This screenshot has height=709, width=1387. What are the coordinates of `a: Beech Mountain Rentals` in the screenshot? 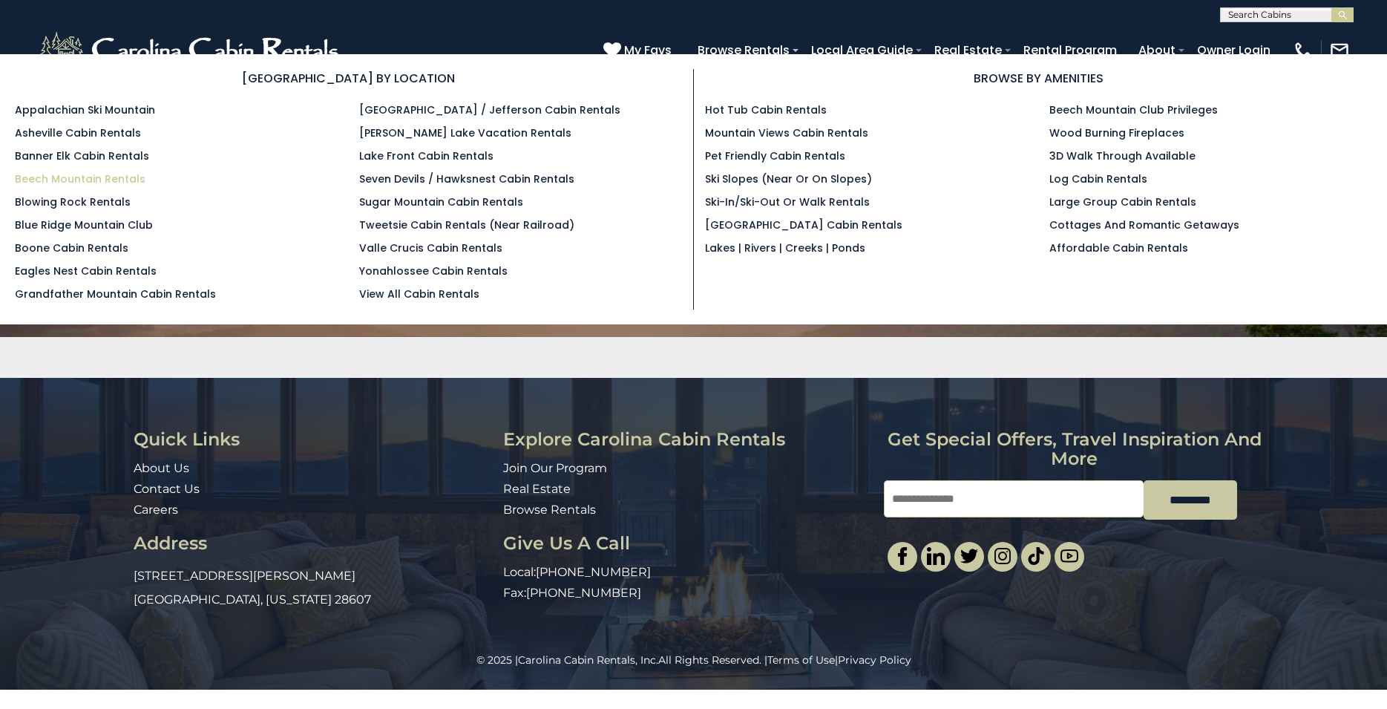 It's located at (80, 179).